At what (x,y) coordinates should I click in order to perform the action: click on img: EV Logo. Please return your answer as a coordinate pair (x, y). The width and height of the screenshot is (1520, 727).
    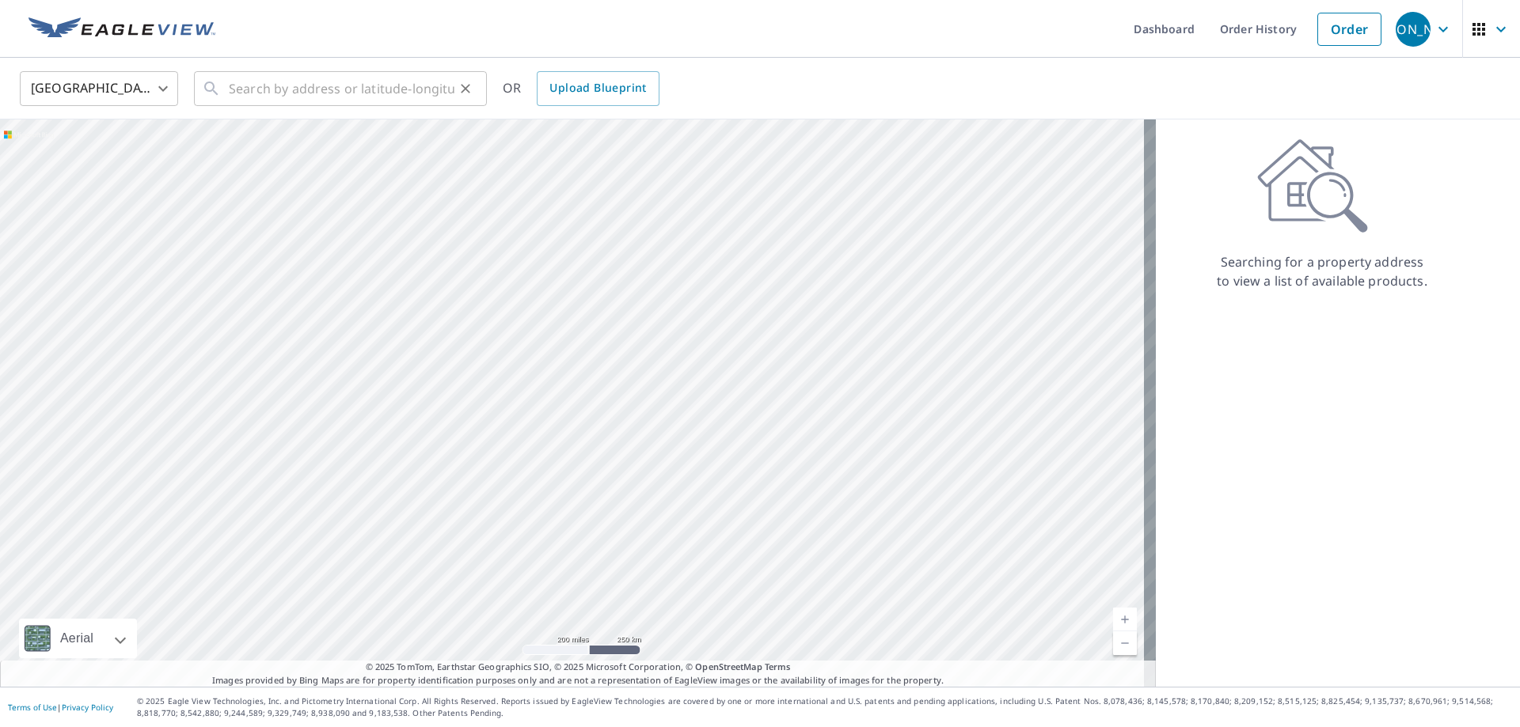
    Looking at the image, I should click on (122, 29).